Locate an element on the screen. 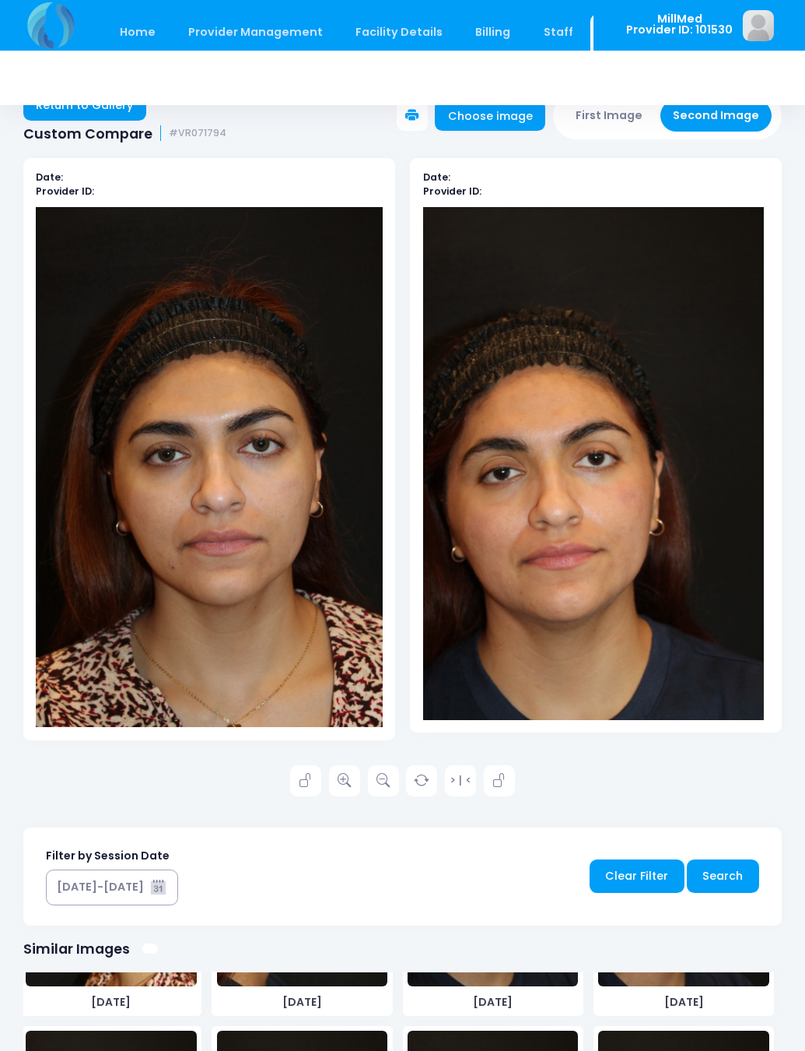  a: Home is located at coordinates (137, 32).